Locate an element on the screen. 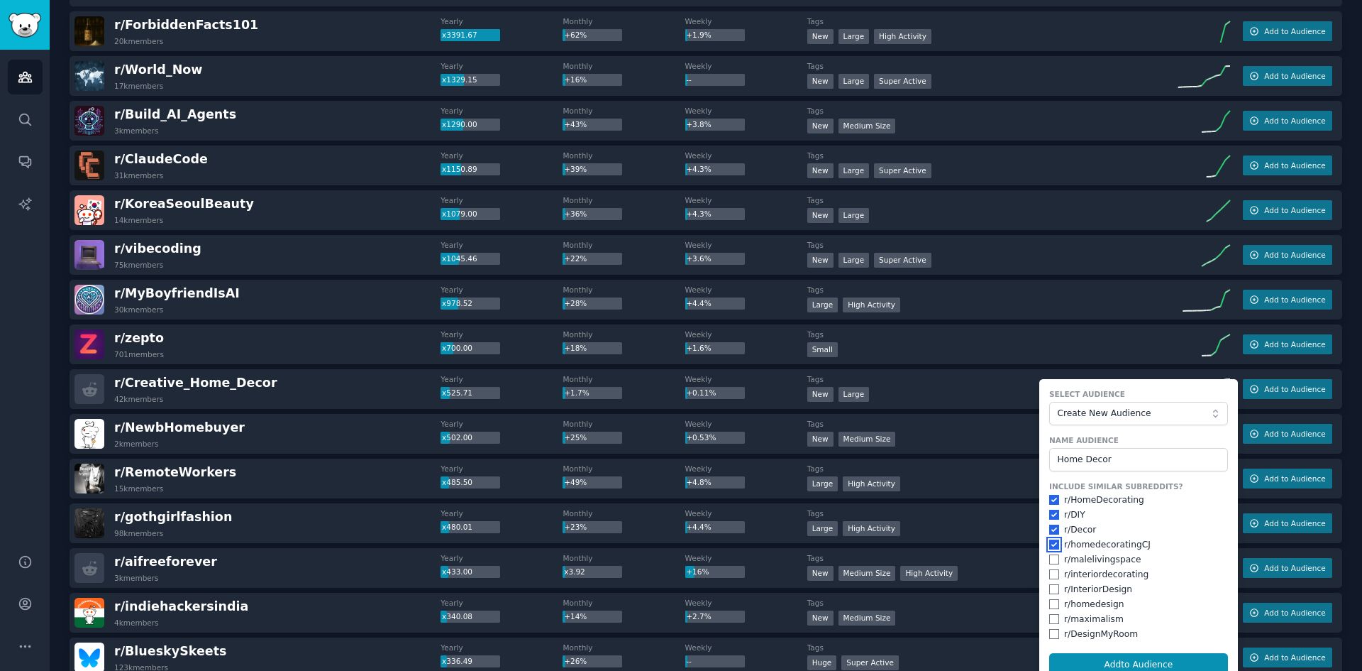 Image resolution: width=1362 pixels, height=671 pixels. span: +4.4% is located at coordinates (698, 303).